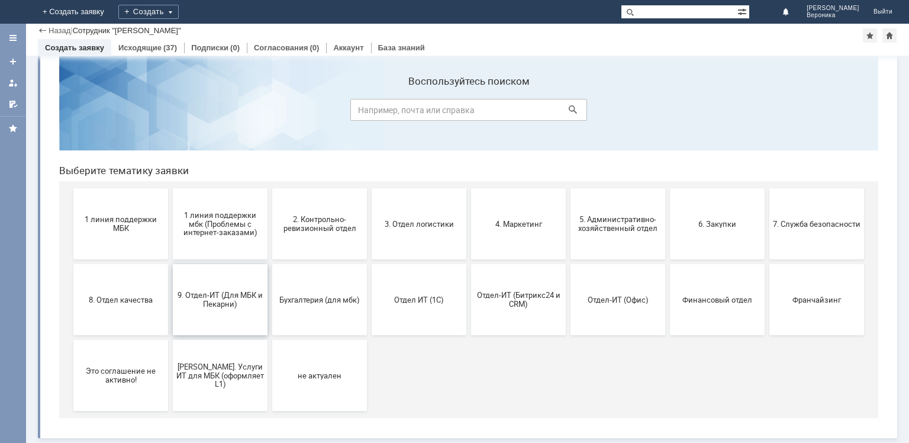 This screenshot has width=909, height=443. What do you see at coordinates (270, 253) in the screenshot?
I see `span: Бухгалтерия (для мбк)` at bounding box center [270, 253].